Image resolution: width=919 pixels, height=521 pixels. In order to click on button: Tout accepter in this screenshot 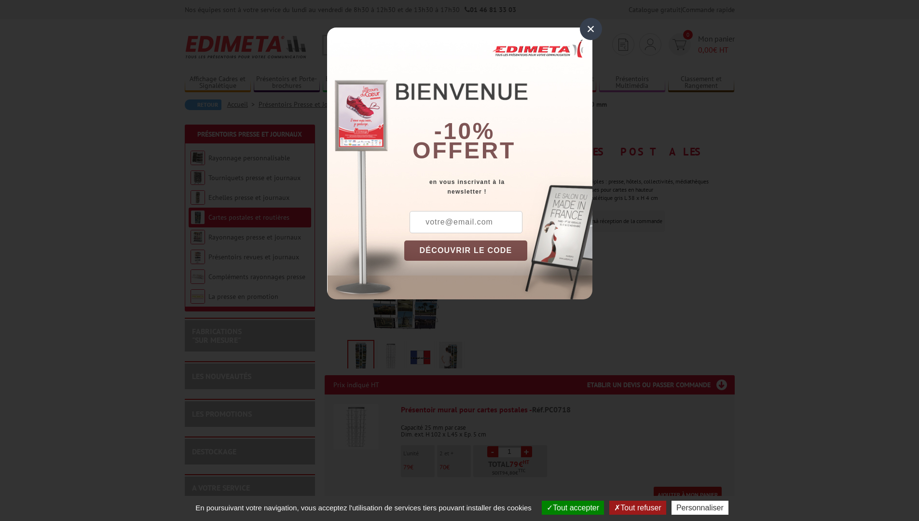, I will do `click(573, 507)`.